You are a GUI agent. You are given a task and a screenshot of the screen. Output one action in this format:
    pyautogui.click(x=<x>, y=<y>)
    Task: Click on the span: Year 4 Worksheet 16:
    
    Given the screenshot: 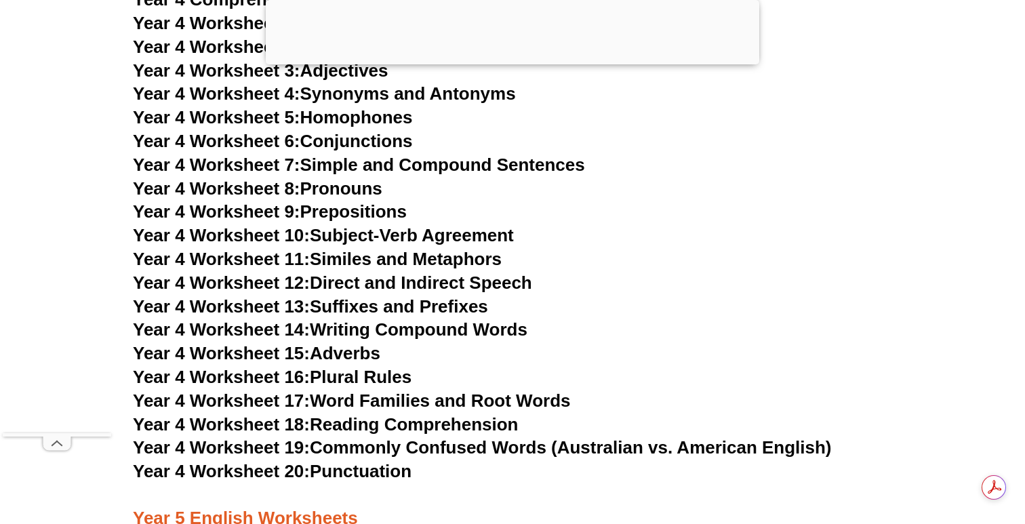 What is the action you would take?
    pyautogui.click(x=221, y=377)
    